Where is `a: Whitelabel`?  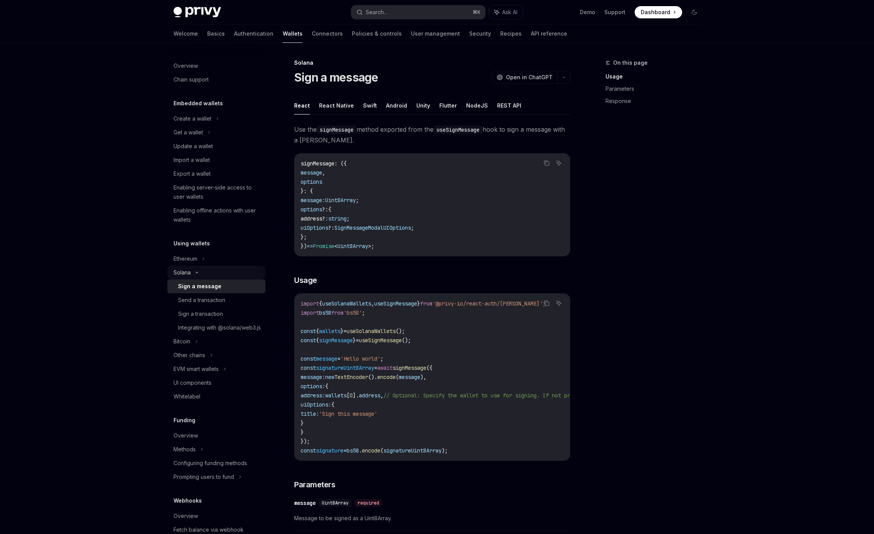 a: Whitelabel is located at coordinates (216, 397).